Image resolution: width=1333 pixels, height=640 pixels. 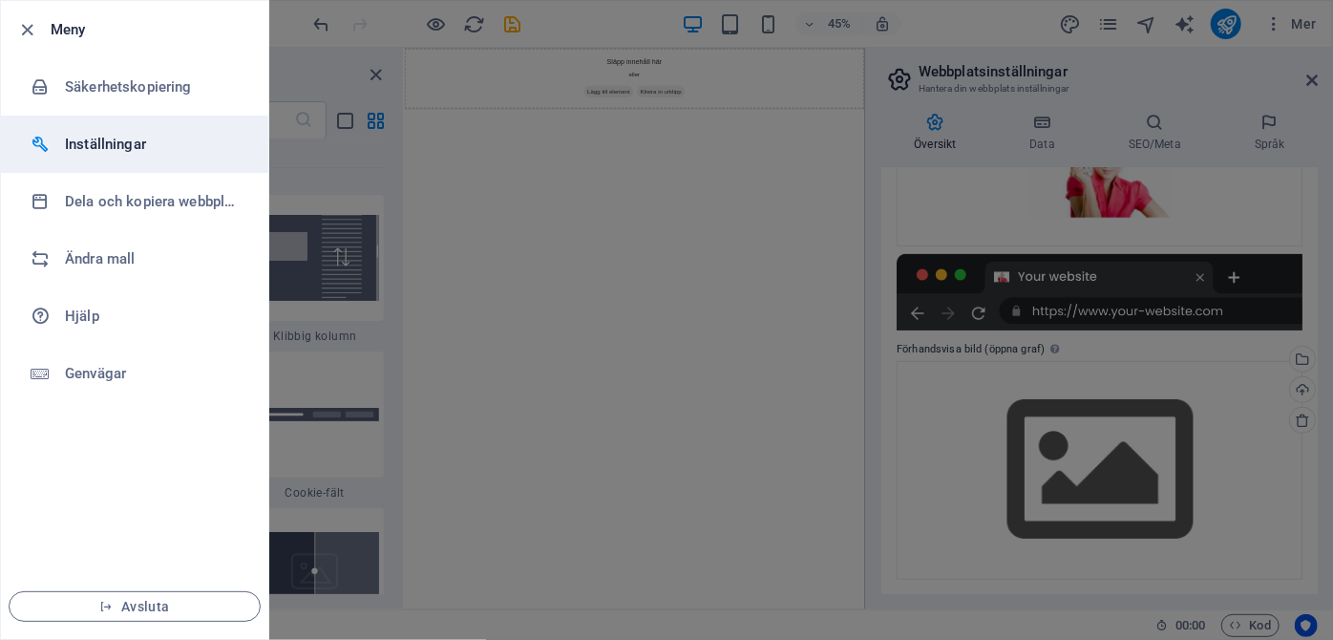 What do you see at coordinates (135, 606) in the screenshot?
I see `span: Avsluta` at bounding box center [135, 606].